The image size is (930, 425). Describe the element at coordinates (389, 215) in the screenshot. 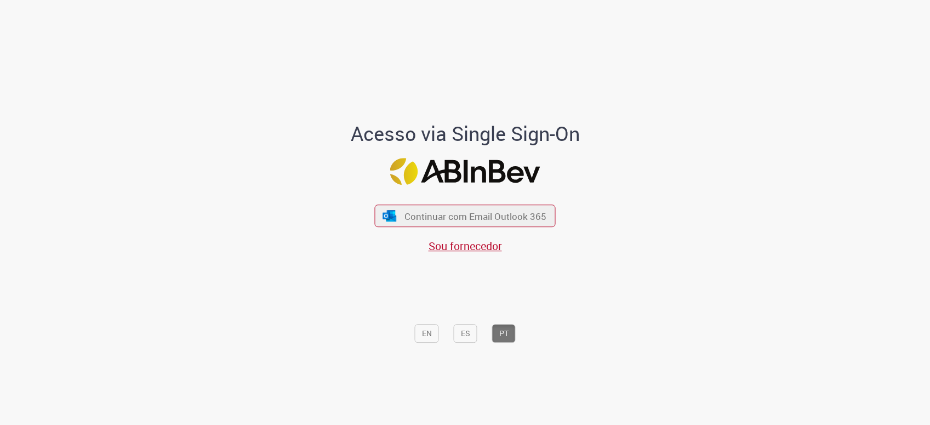

I see `img: ícone Azure/Microsoft 360` at that location.